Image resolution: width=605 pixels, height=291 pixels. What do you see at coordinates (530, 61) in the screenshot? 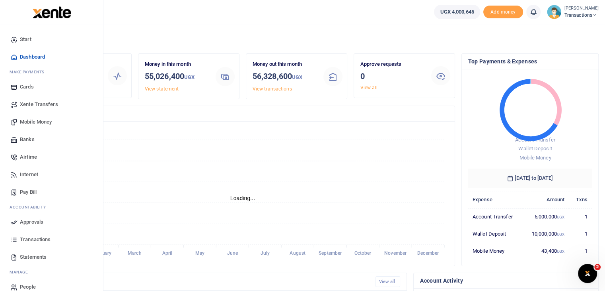
I see `h4: Top Payments & Expenses` at bounding box center [530, 61].